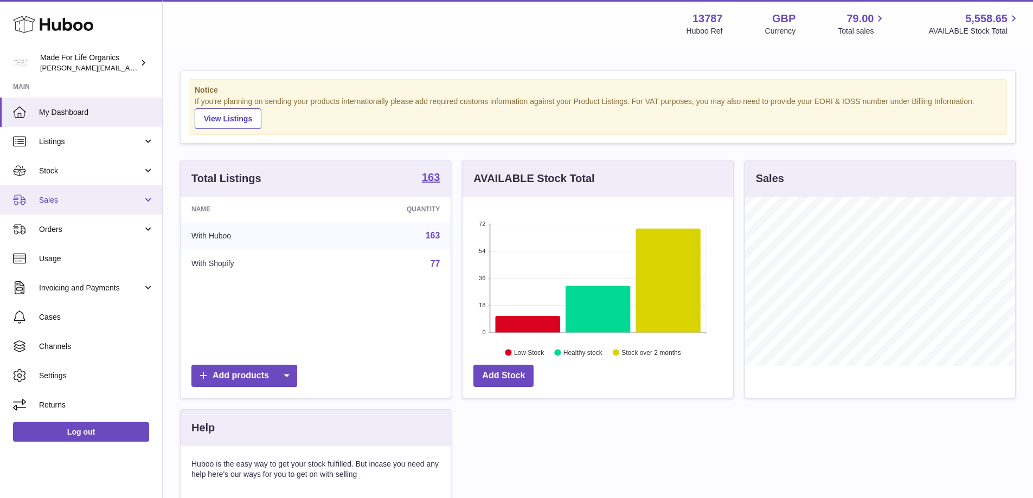 Image resolution: width=1033 pixels, height=498 pixels. Describe the element at coordinates (389, 209) in the screenshot. I see `th: Quantity` at that location.